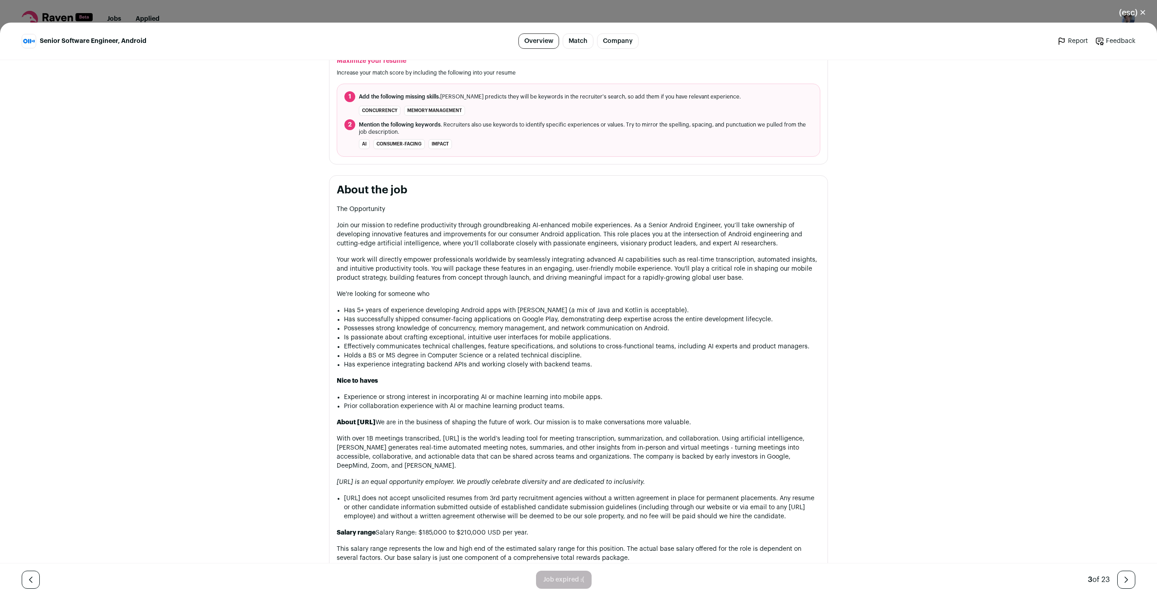 The image size is (1157, 596). I want to click on h2: Maximize your resume, so click(578, 61).